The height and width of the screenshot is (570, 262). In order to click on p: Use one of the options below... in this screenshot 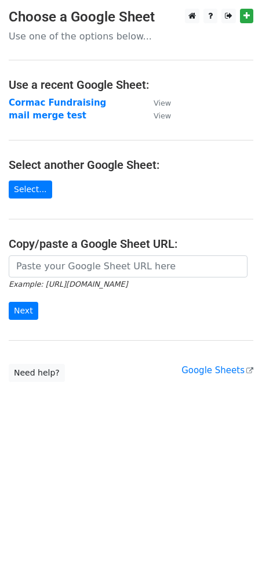, I will do `click(131, 36)`.